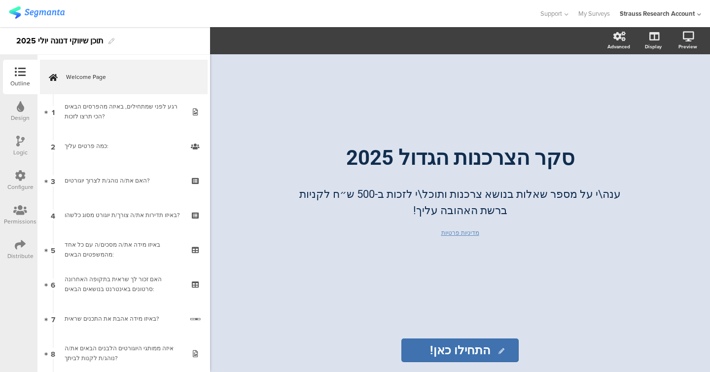 Image resolution: width=710 pixels, height=372 pixels. Describe the element at coordinates (20, 187) in the screenshot. I see `div: Configure` at that location.